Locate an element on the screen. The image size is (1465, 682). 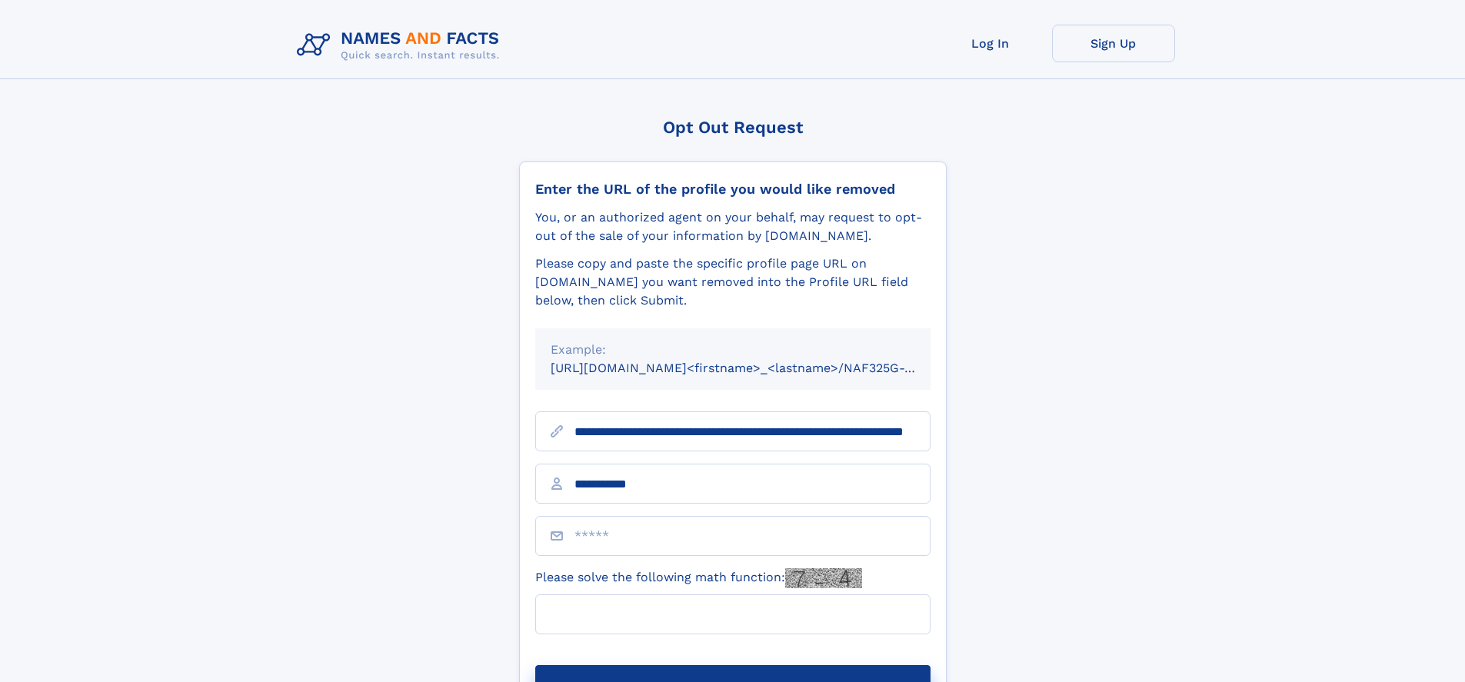
a: Sign Up is located at coordinates (1113, 43).